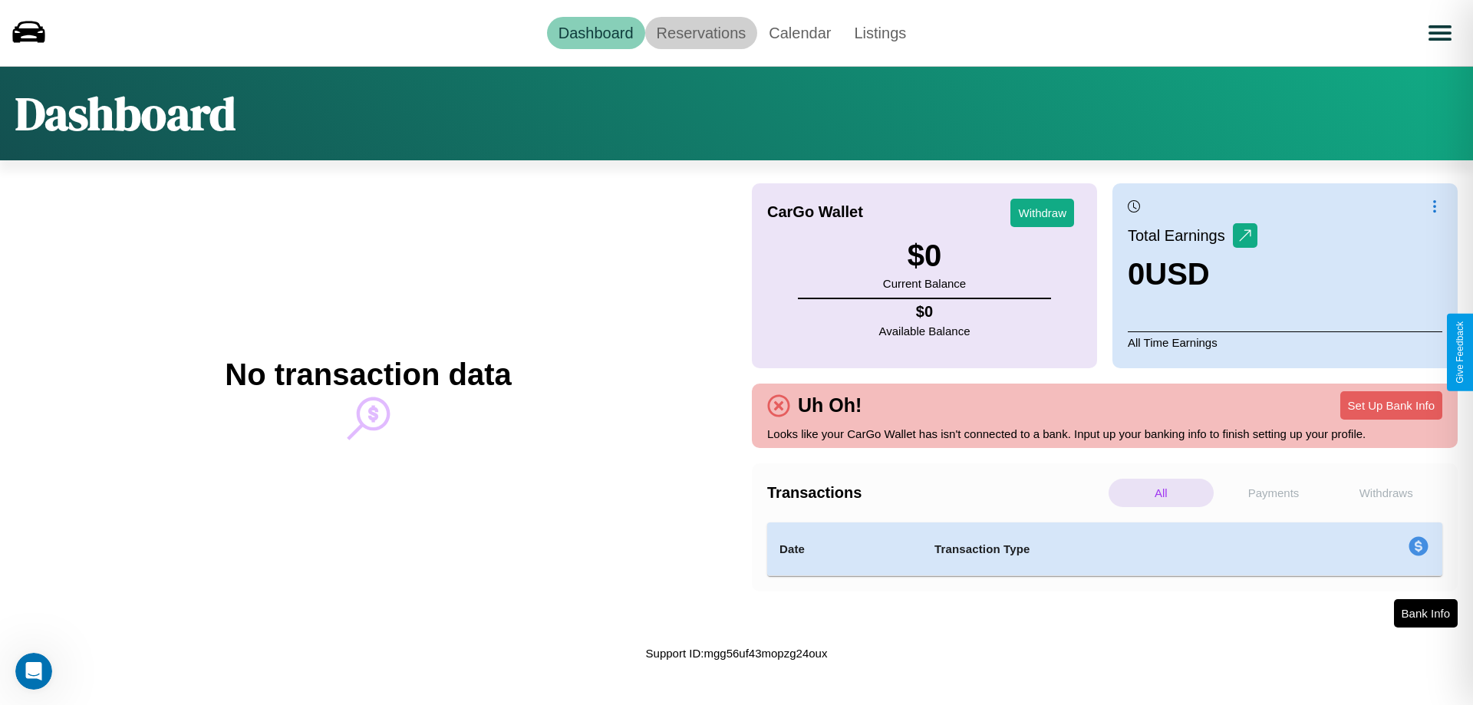  What do you see at coordinates (701, 33) in the screenshot?
I see `a: Reservations` at bounding box center [701, 33].